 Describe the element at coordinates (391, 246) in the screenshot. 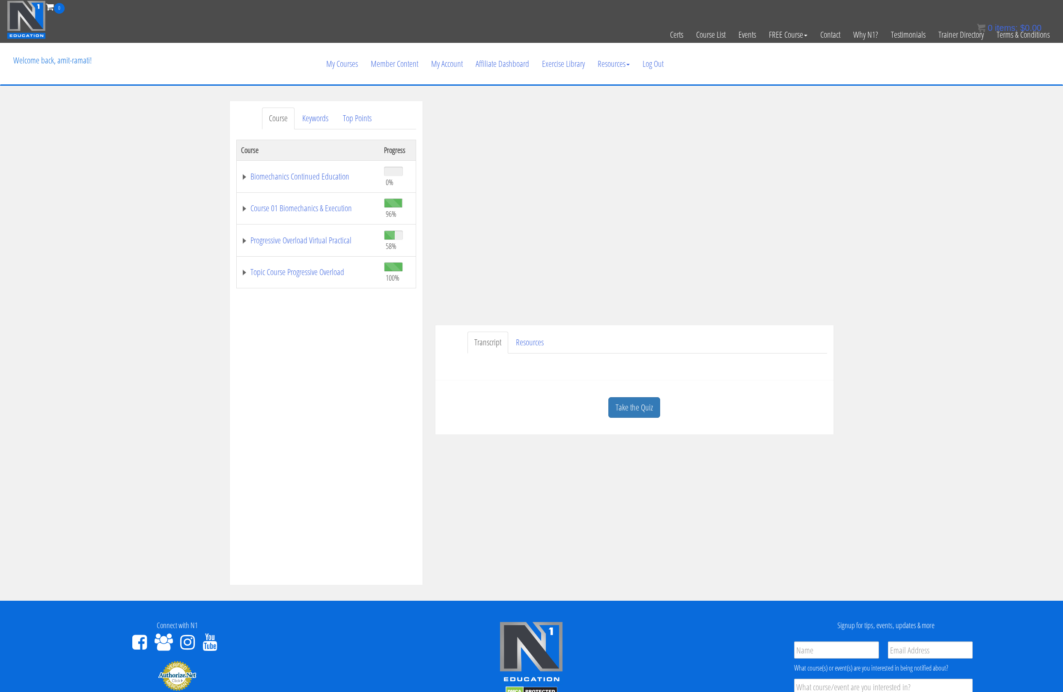

I see `span: 58%` at that location.